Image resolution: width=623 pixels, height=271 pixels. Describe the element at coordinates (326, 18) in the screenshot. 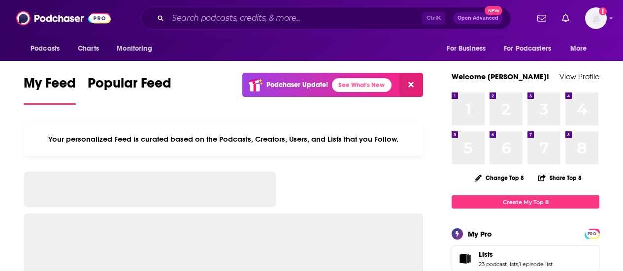

I see `div: Search podcasts, credits, & more...` at that location.